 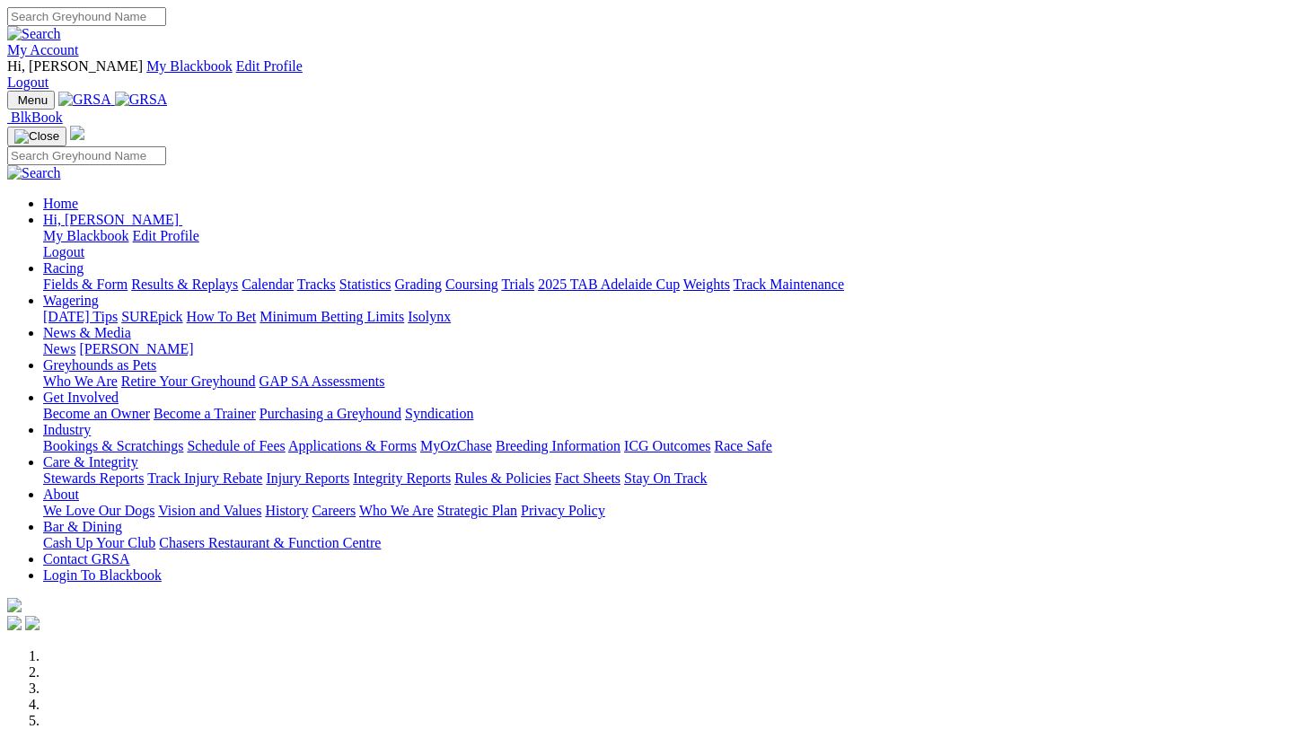 What do you see at coordinates (429, 316) in the screenshot?
I see `a: Isolynx` at bounding box center [429, 316].